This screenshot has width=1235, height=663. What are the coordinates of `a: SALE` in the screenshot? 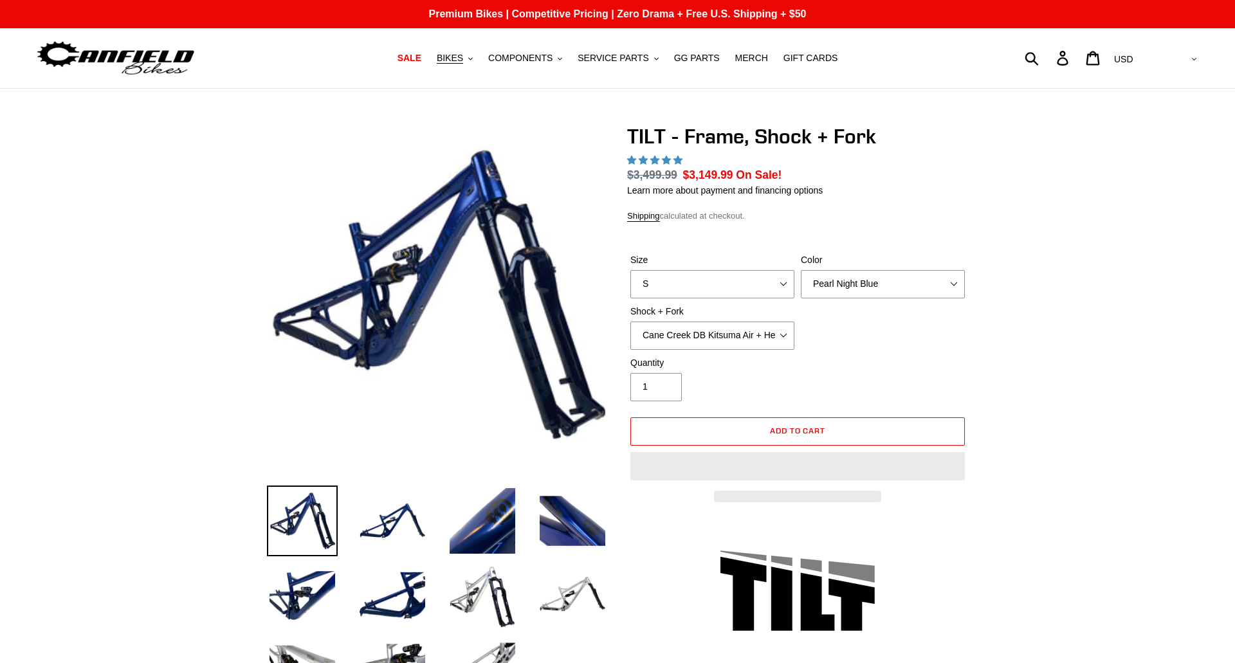 It's located at (409, 58).